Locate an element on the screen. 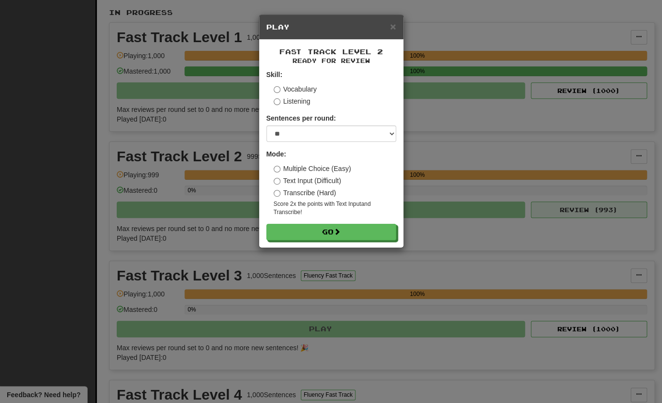 The height and width of the screenshot is (403, 662). input: Text Input (Difficult) is located at coordinates (277, 181).